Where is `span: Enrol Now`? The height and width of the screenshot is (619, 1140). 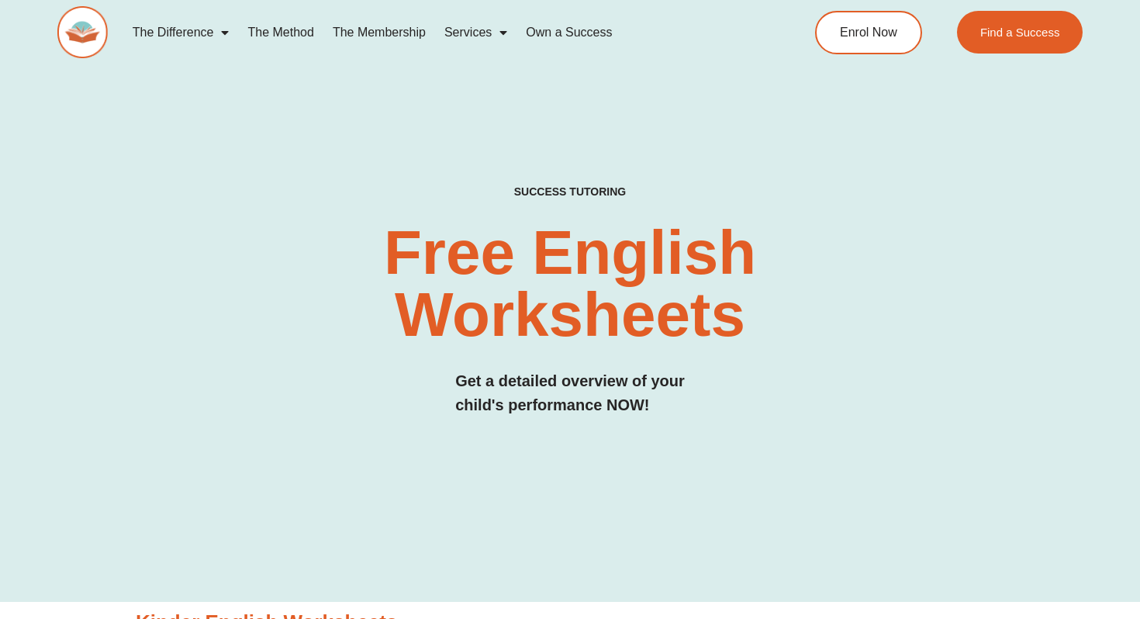
span: Enrol Now is located at coordinates (869, 33).